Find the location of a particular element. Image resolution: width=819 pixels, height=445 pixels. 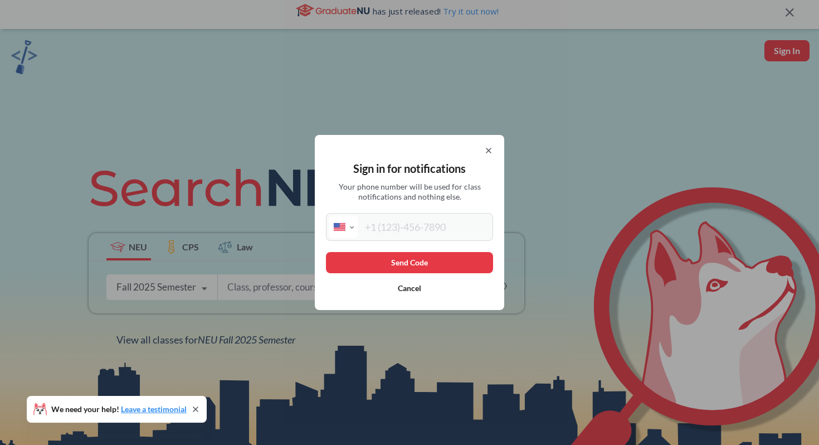

img: sandbox logo is located at coordinates (24, 57).